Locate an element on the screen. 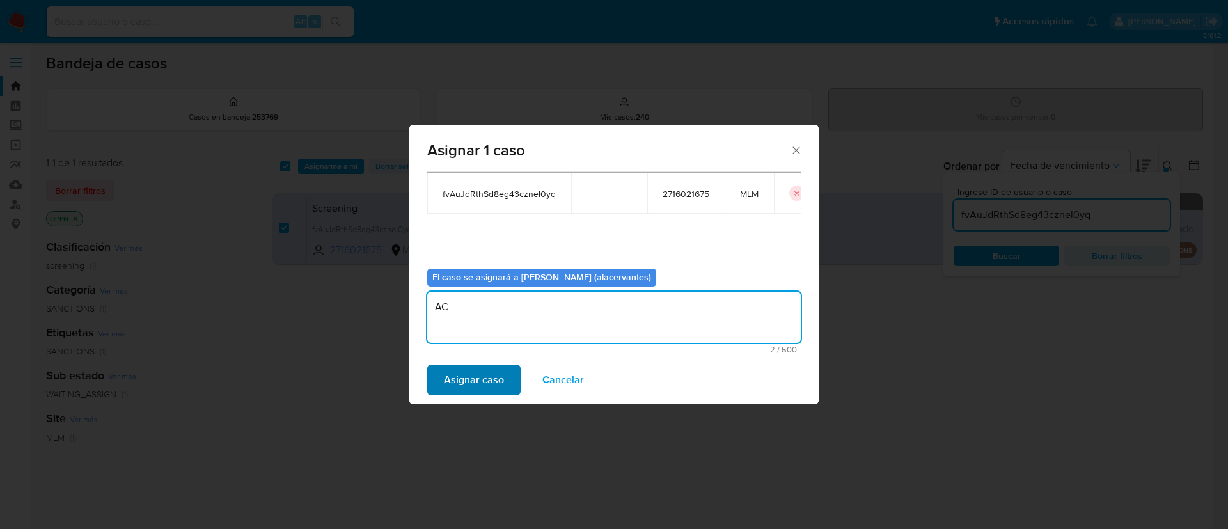 The height and width of the screenshot is (529, 1228). button: Cerrar ventana is located at coordinates (796, 150).